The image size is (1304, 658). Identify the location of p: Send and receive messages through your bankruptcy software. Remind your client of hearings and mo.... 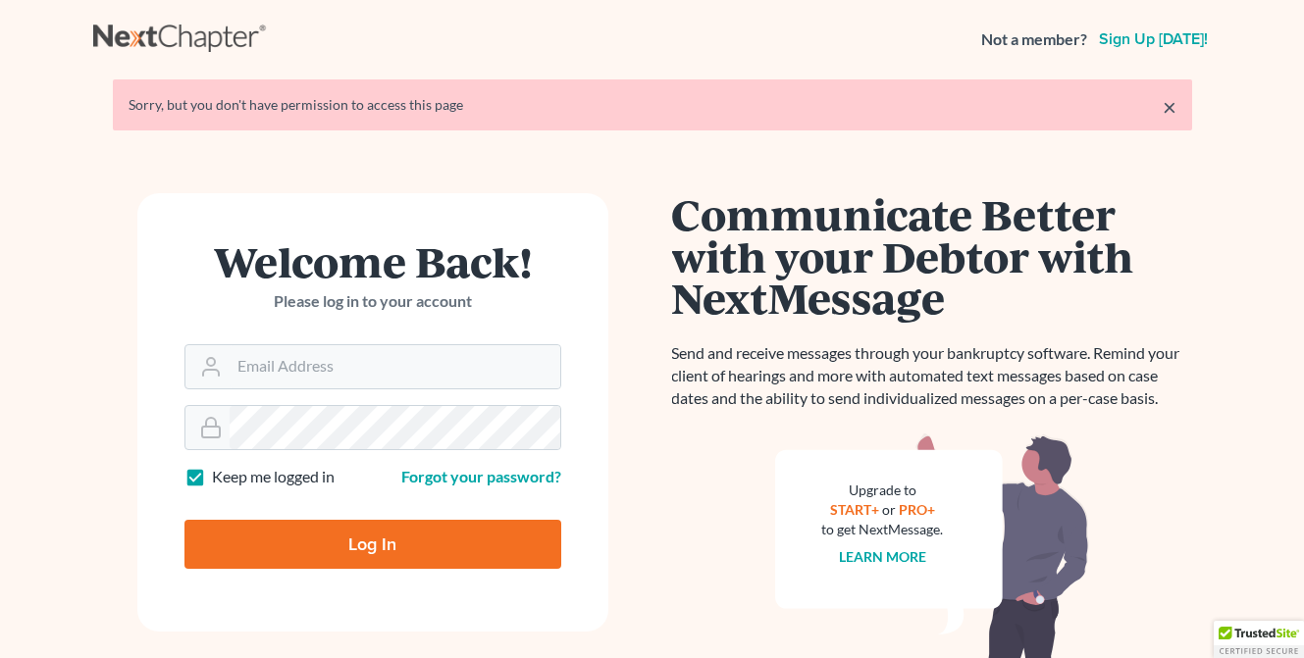
(932, 376).